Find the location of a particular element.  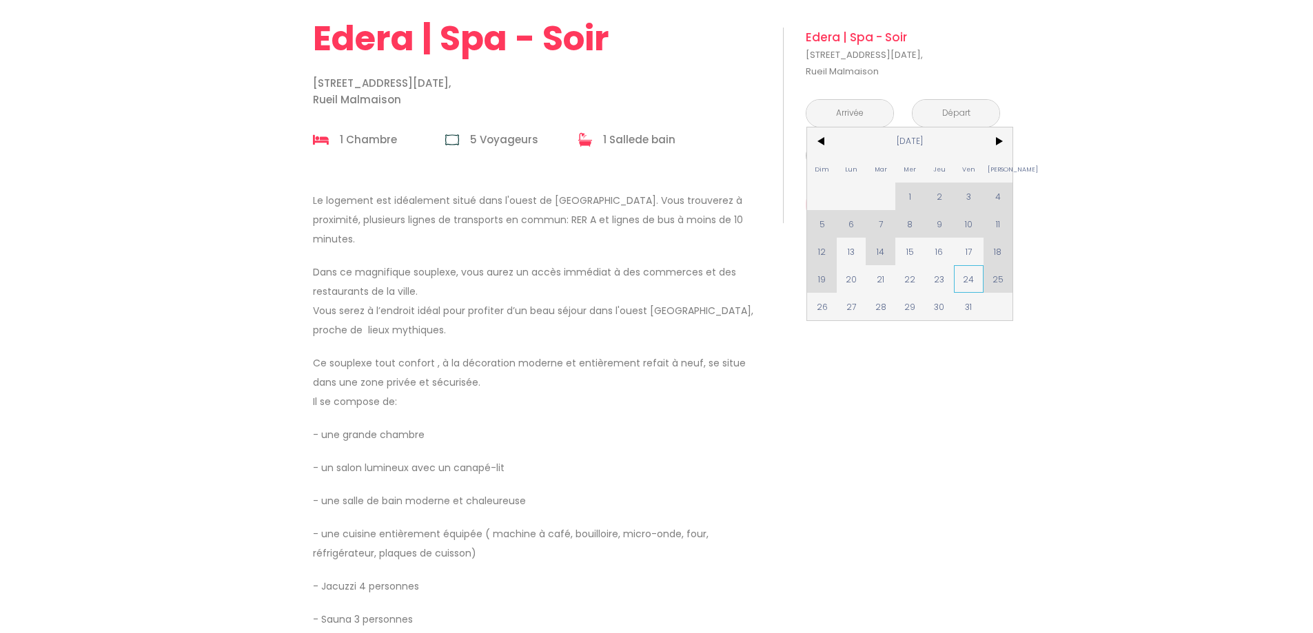

span: 27 is located at coordinates (851, 307).